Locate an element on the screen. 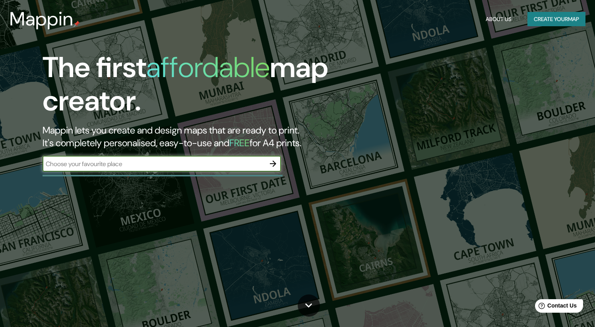 The image size is (595, 327). h5: FREE is located at coordinates (239, 143).